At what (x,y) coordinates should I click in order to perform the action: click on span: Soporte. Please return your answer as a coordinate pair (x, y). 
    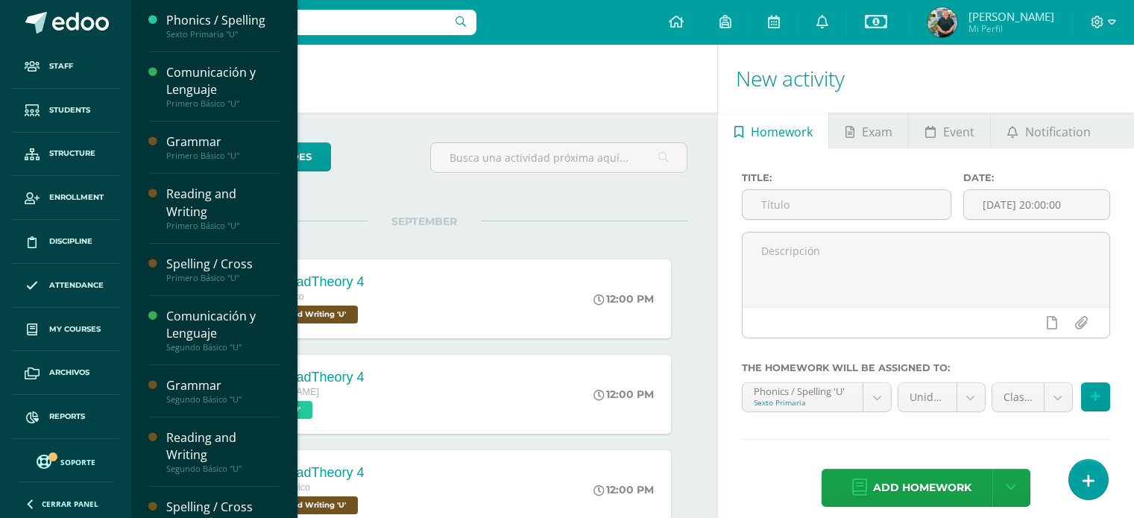
    Looking at the image, I should click on (78, 462).